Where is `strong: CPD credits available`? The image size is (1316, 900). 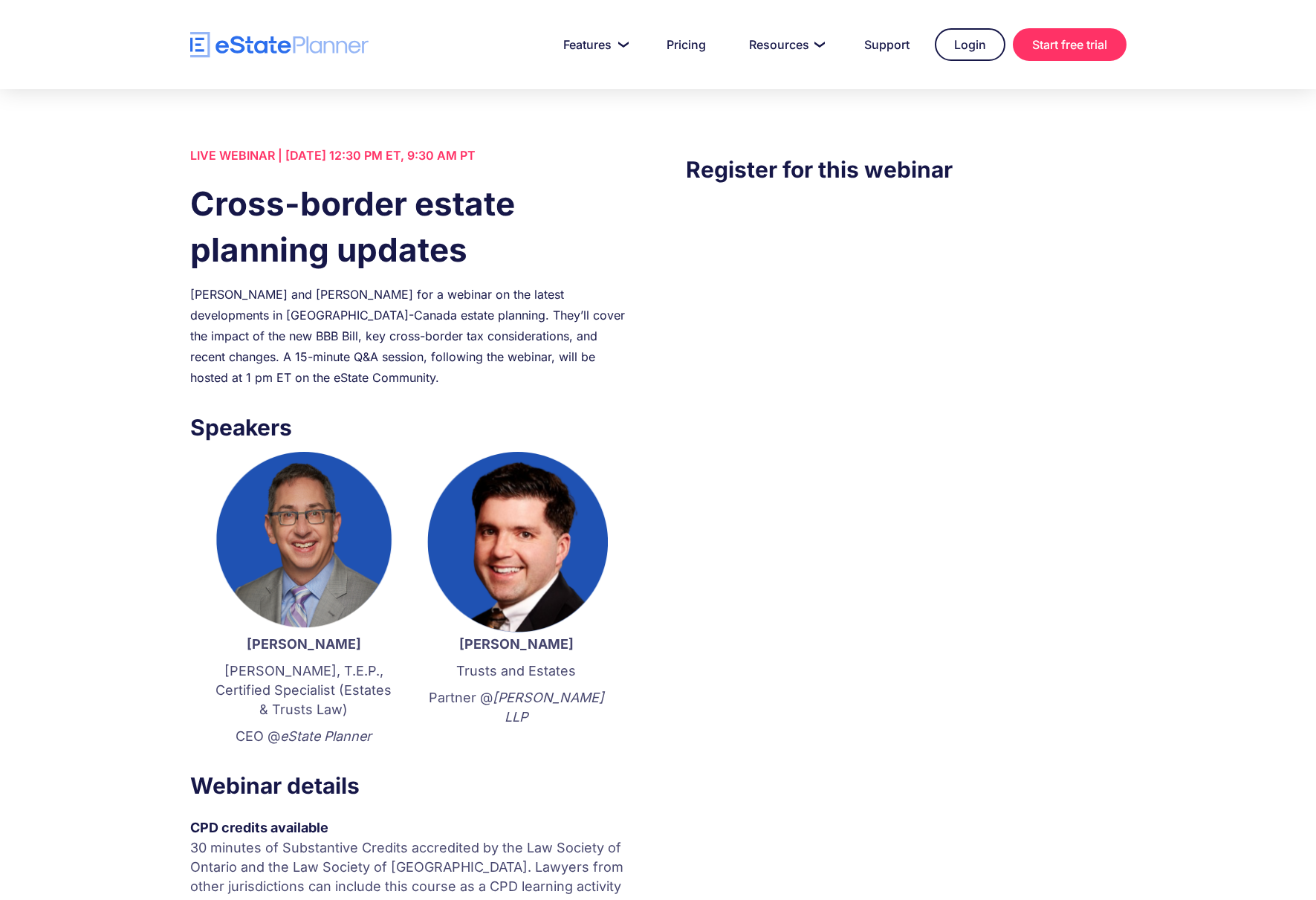 strong: CPD credits available is located at coordinates (259, 827).